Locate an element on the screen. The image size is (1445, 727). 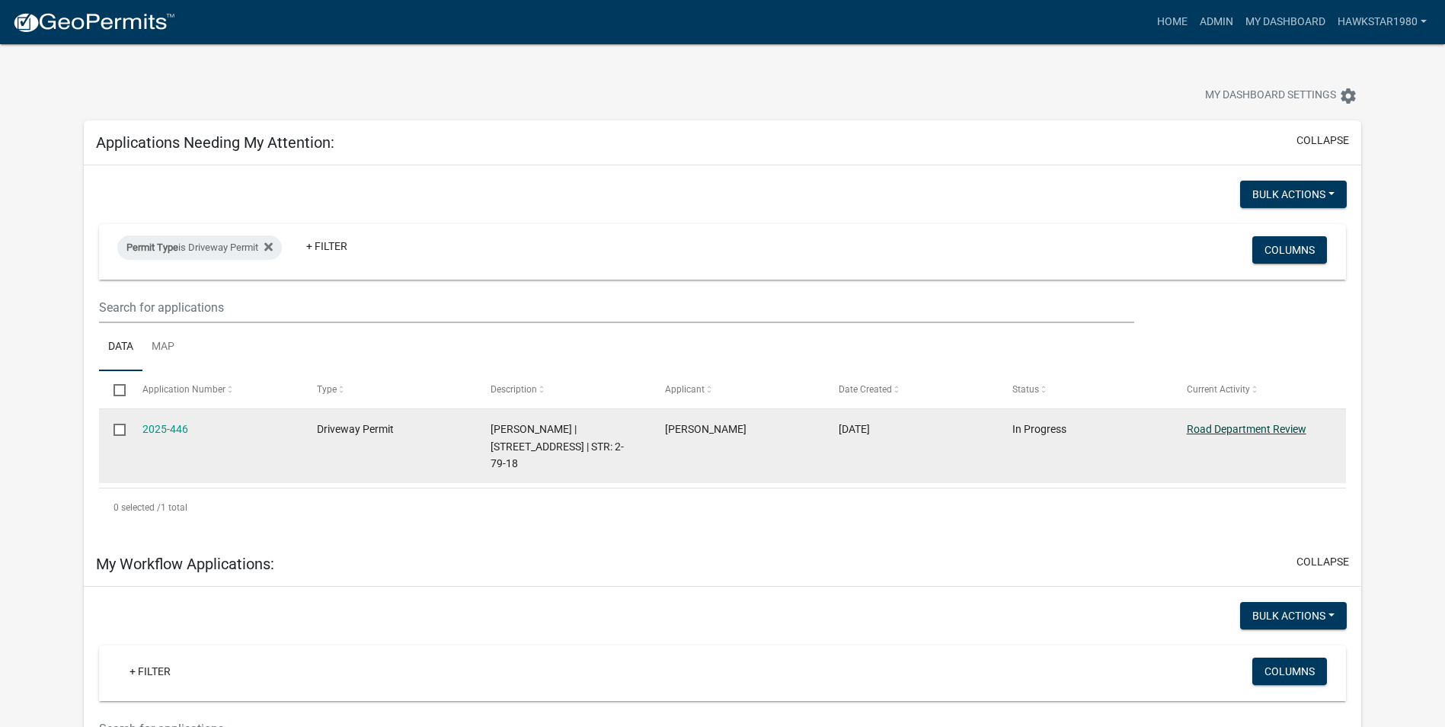
datatable-header-cell: Description is located at coordinates (563, 389).